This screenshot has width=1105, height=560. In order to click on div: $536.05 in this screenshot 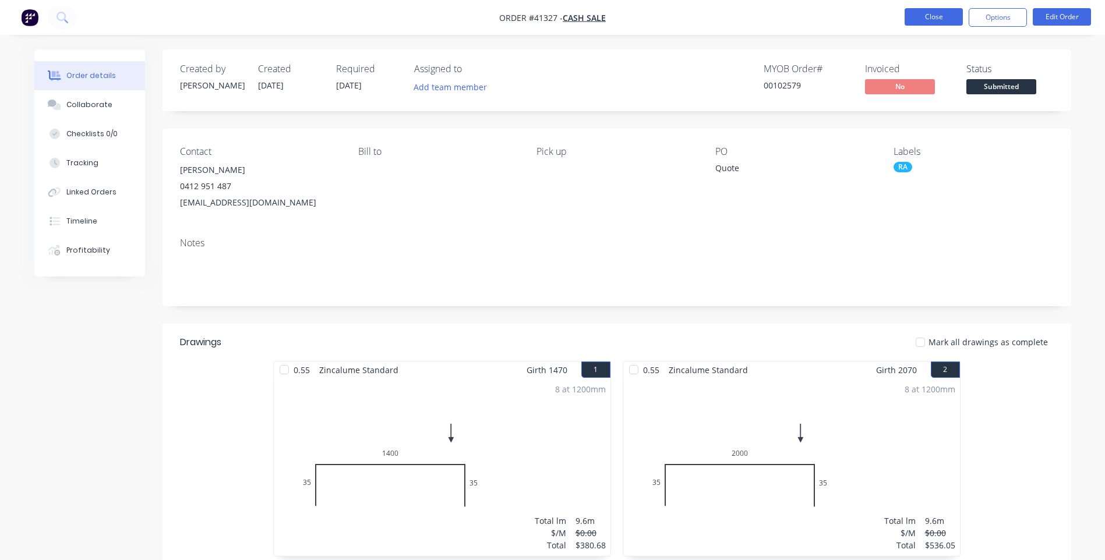, I will do `click(940, 545)`.